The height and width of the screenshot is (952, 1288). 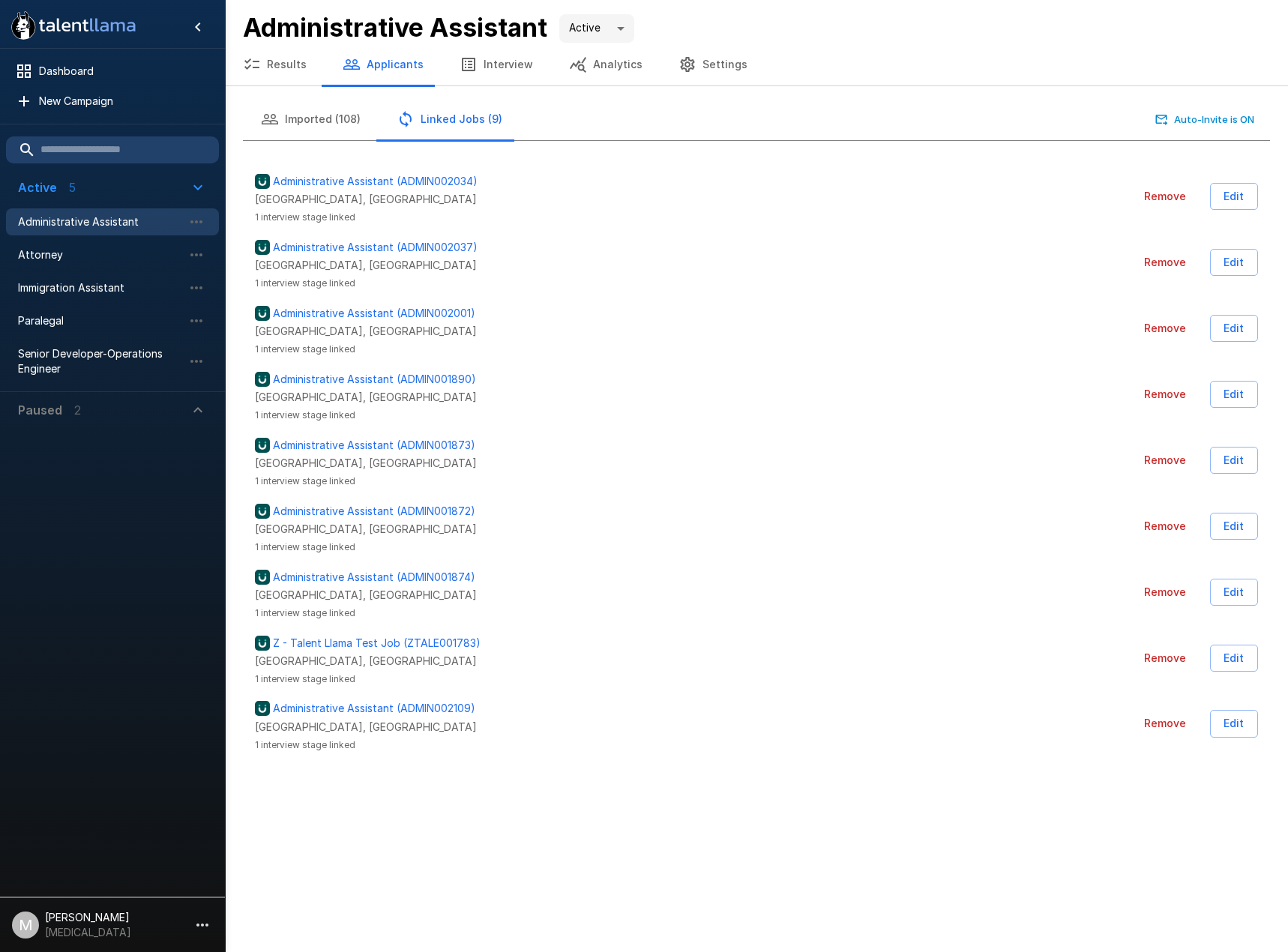 What do you see at coordinates (374, 379) in the screenshot?
I see `p: Administrative Assistant (ADMIN001890)` at bounding box center [374, 379].